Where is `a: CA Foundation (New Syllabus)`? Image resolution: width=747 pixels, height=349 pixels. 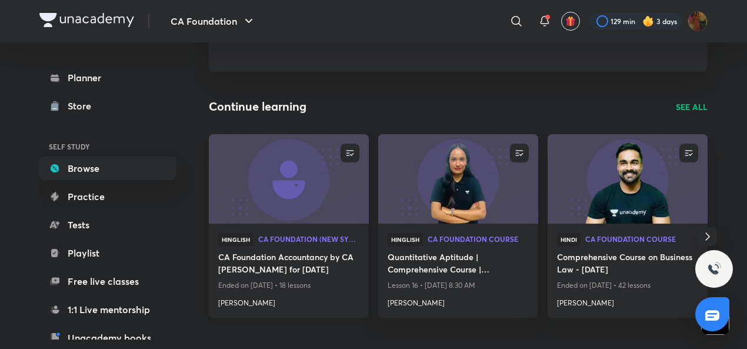
a: CA Foundation (New Syllabus) is located at coordinates (309, 239).